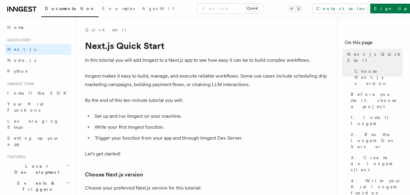 The width and height of the screenshot is (410, 195). Describe the element at coordinates (207, 46) in the screenshot. I see `h1: Next.js Quick Start` at that location.